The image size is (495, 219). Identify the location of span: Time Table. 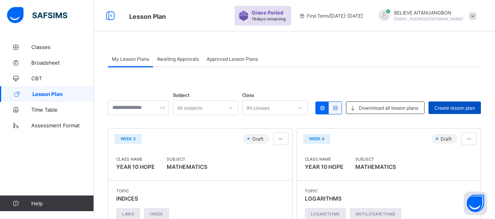
(63, 110).